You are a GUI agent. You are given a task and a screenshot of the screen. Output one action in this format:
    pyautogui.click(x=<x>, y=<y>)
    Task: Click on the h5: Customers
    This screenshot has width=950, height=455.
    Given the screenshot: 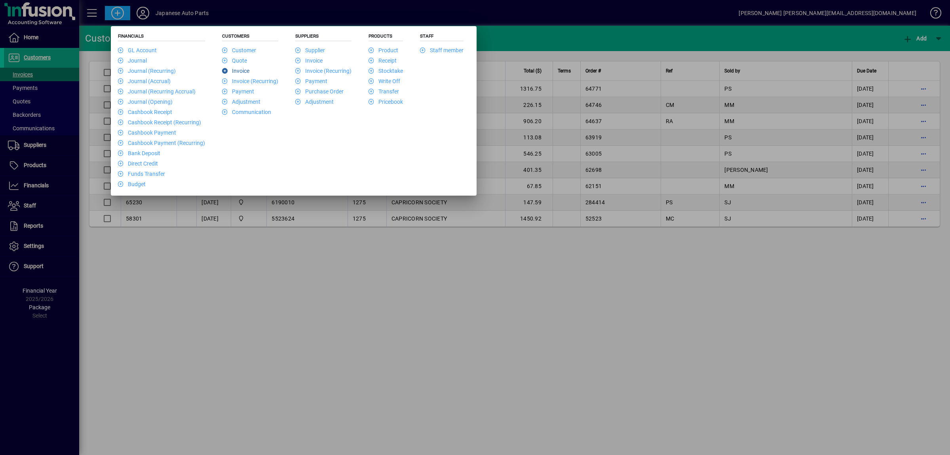 What is the action you would take?
    pyautogui.click(x=250, y=37)
    